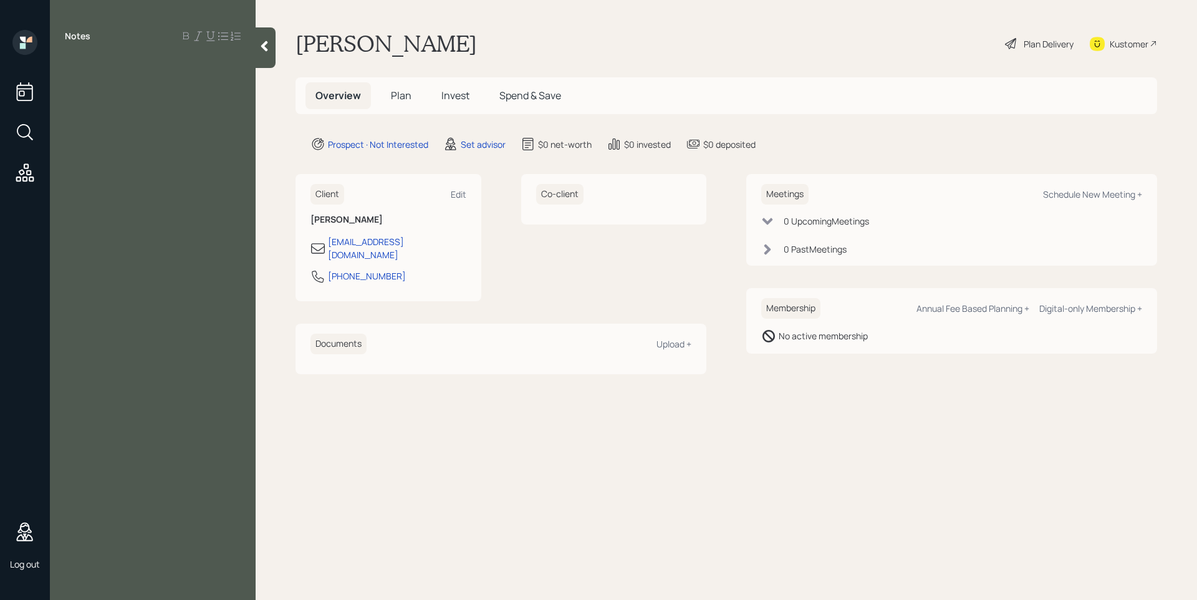 Image resolution: width=1197 pixels, height=600 pixels. What do you see at coordinates (823, 336) in the screenshot?
I see `div: No active membership` at bounding box center [823, 336].